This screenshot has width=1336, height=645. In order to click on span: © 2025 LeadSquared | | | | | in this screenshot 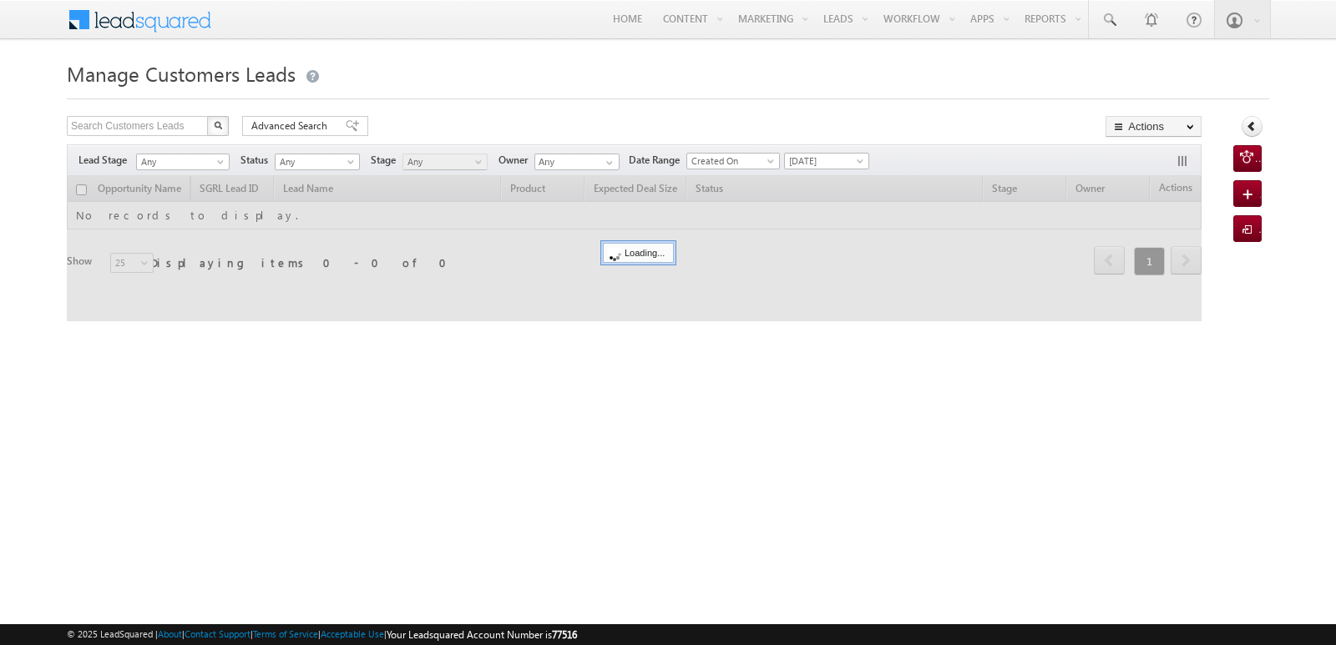, I will do `click(321, 634)`.